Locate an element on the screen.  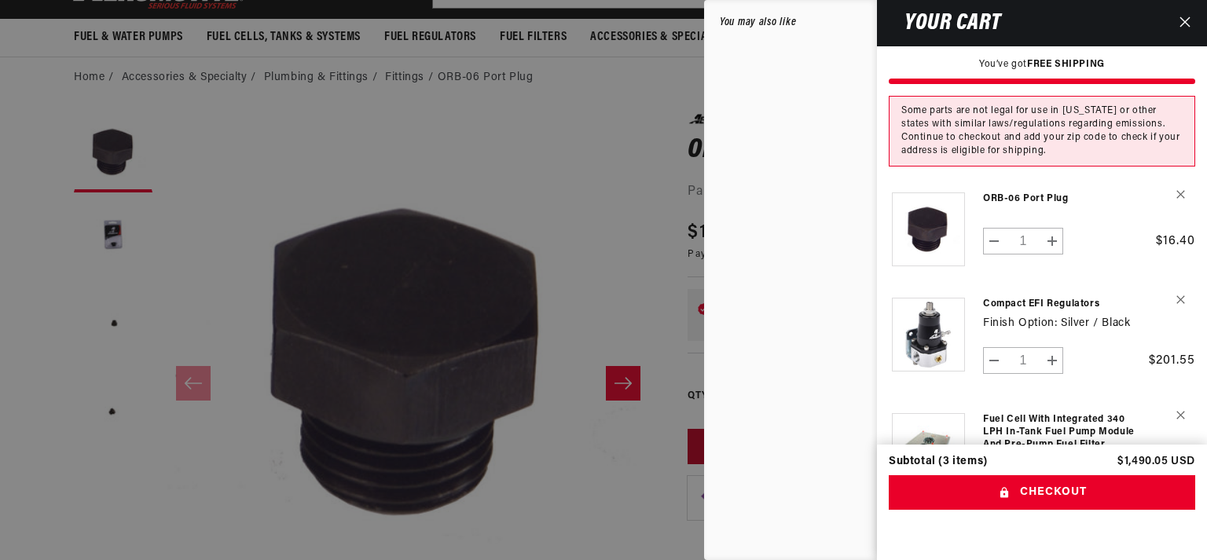
a: Compact EFI Regulators is located at coordinates (1061, 304).